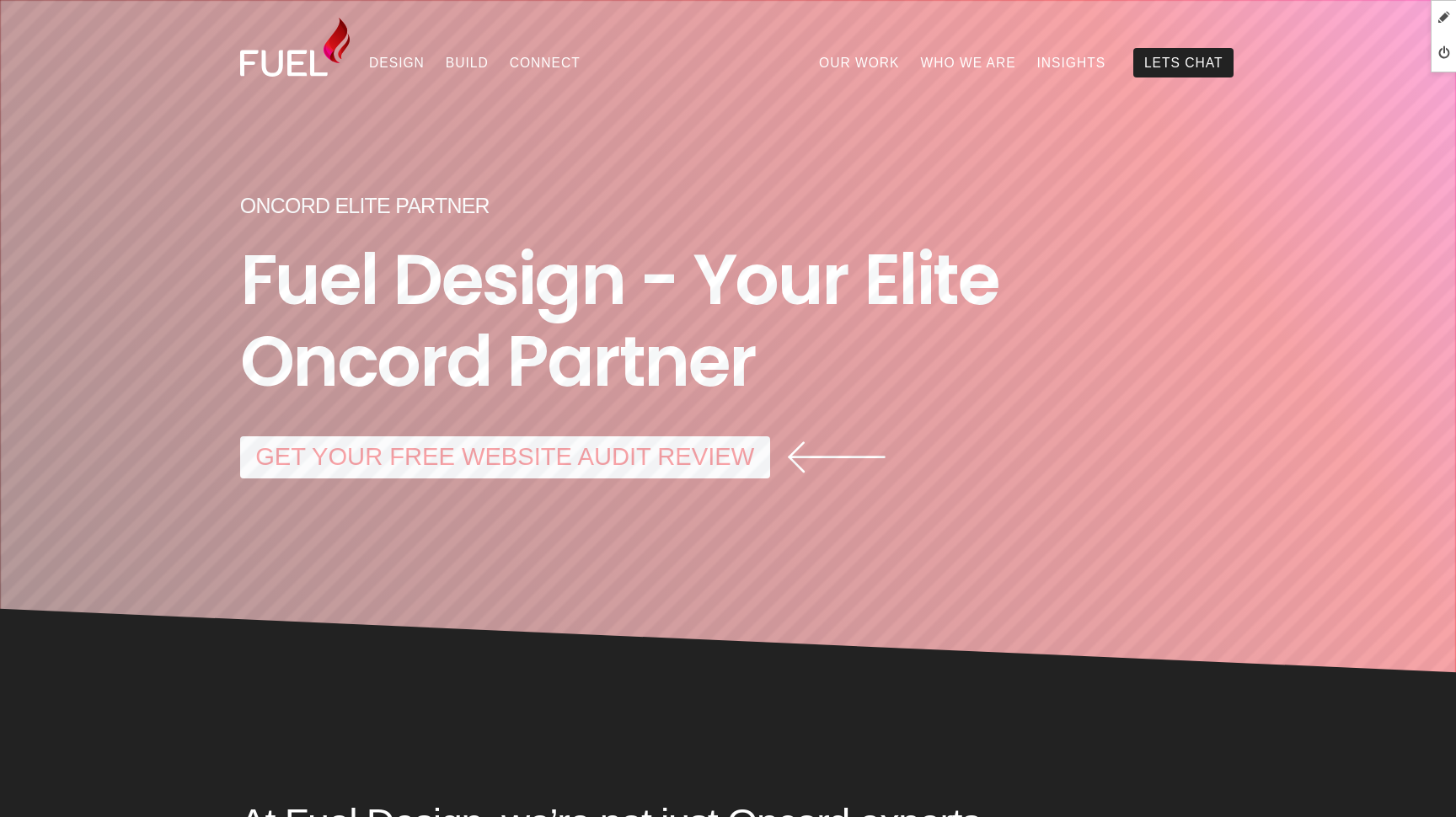  I want to click on a: Insights, so click(1071, 63).